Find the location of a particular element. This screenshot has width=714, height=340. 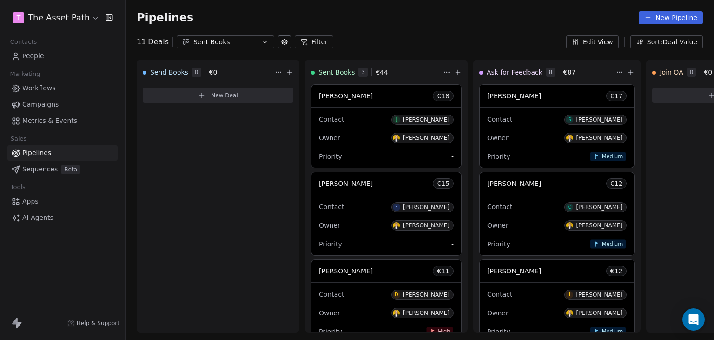

span: € 18 is located at coordinates (443, 96).